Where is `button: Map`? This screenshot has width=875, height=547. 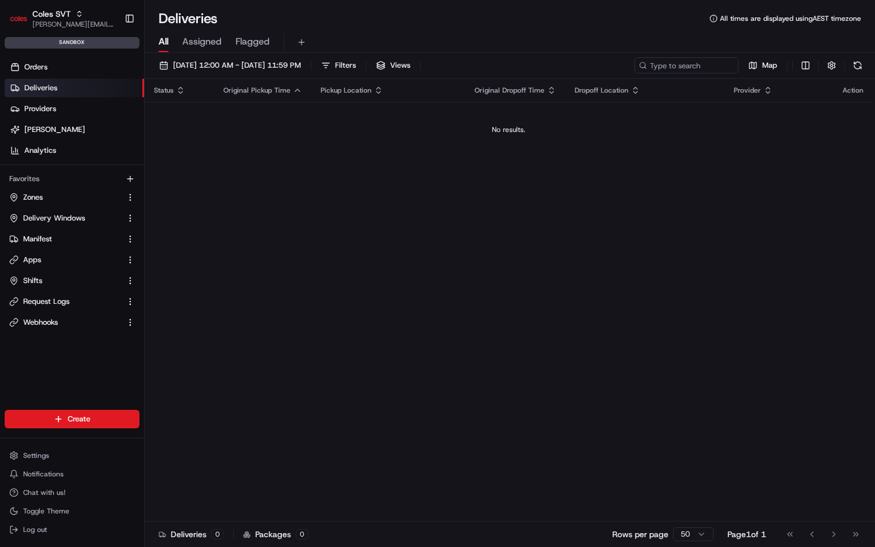 button: Map is located at coordinates (763, 65).